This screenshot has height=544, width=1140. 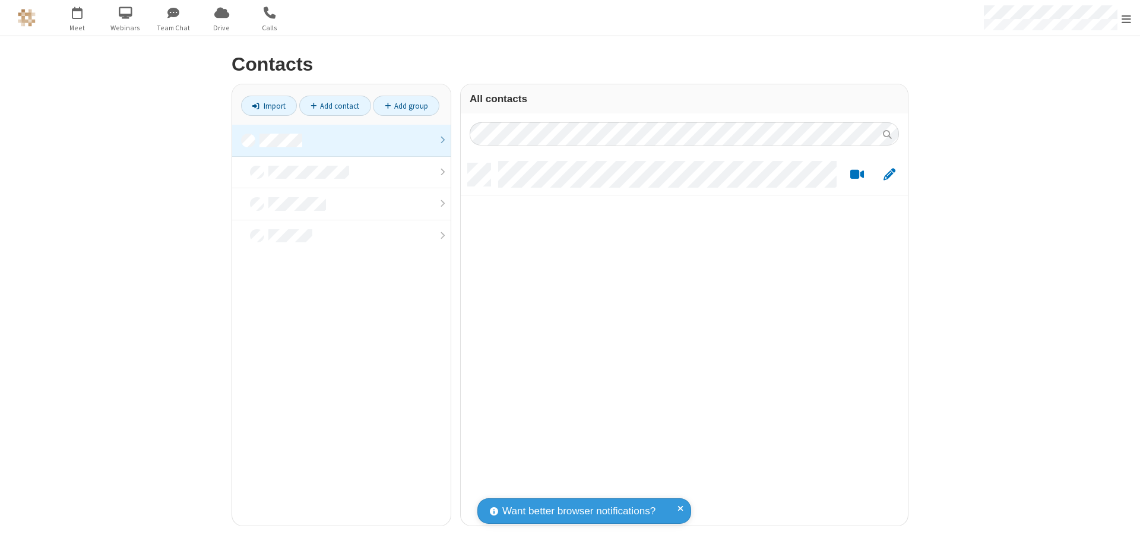 What do you see at coordinates (173, 28) in the screenshot?
I see `span: Team Chat` at bounding box center [173, 28].